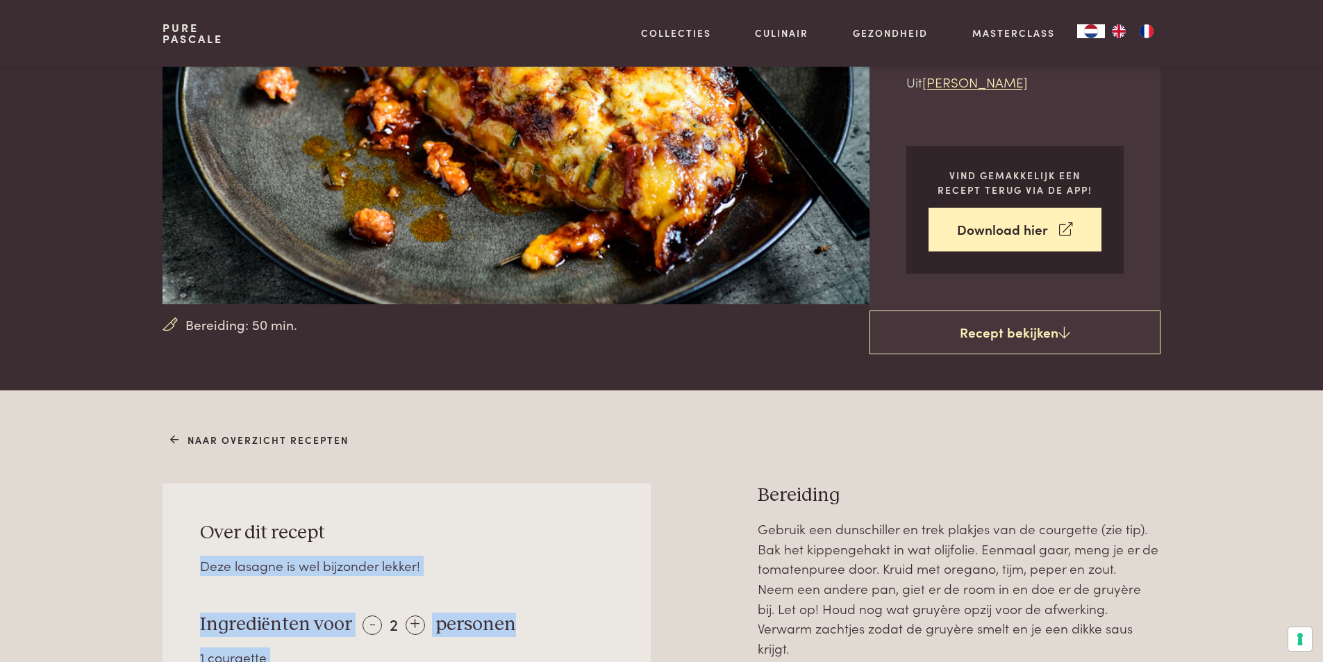  Describe the element at coordinates (959, 495) in the screenshot. I see `h3: Bereiding` at that location.